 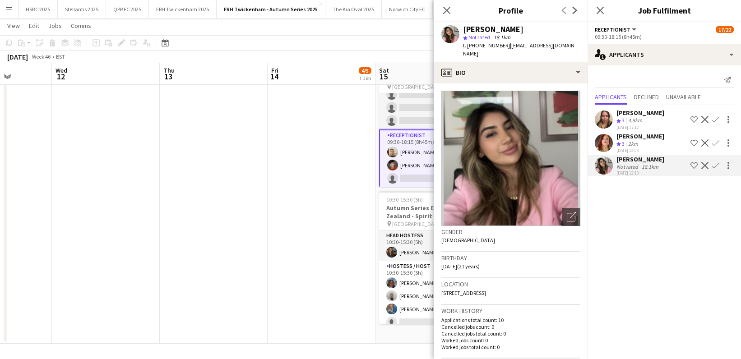 What do you see at coordinates (404, 199) in the screenshot?
I see `span: 10:30-15:30 (5h)` at bounding box center [404, 199].